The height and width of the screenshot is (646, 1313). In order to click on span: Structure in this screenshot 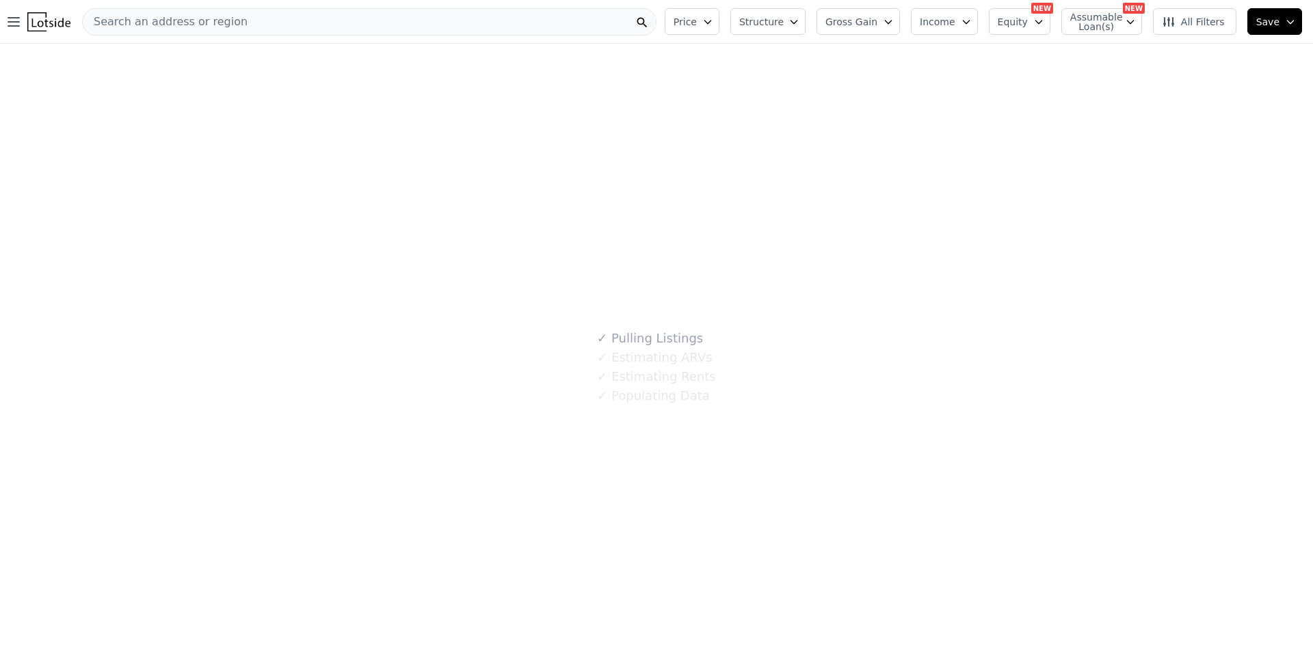, I will do `click(761, 22)`.